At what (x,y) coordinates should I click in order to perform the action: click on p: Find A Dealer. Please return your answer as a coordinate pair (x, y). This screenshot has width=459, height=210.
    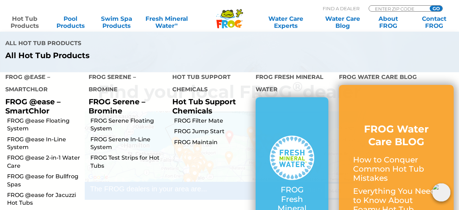
    Looking at the image, I should click on (341, 8).